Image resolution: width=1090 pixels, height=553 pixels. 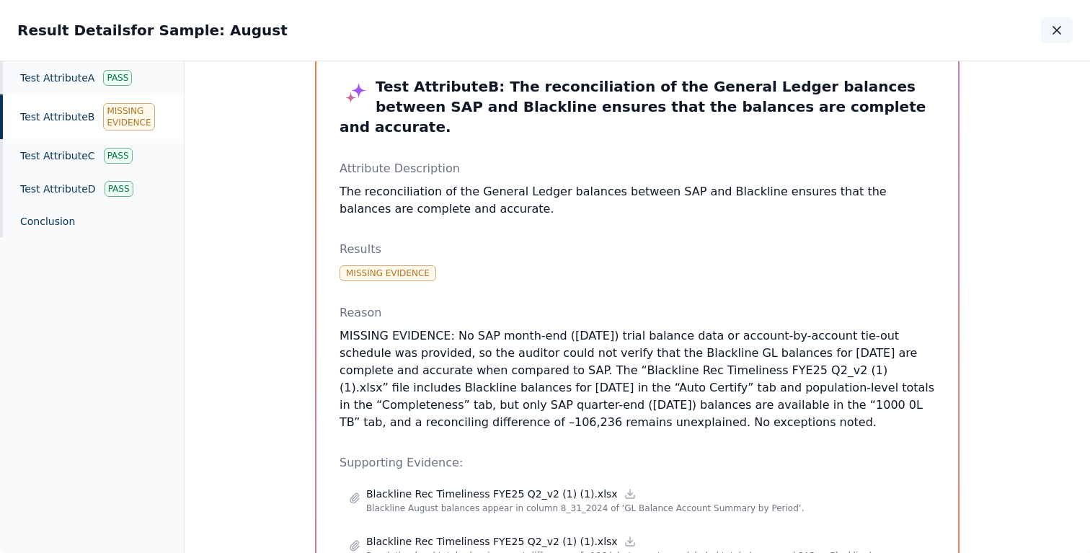 I want to click on p: Attribute Description, so click(x=637, y=169).